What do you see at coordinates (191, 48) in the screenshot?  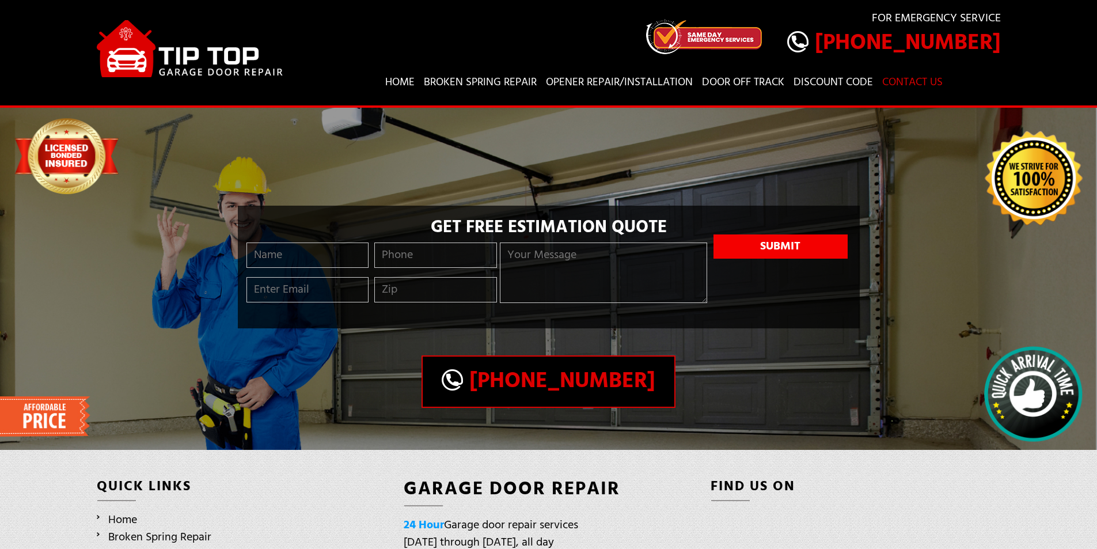 I see `img: Tip-Top.png` at bounding box center [191, 48].